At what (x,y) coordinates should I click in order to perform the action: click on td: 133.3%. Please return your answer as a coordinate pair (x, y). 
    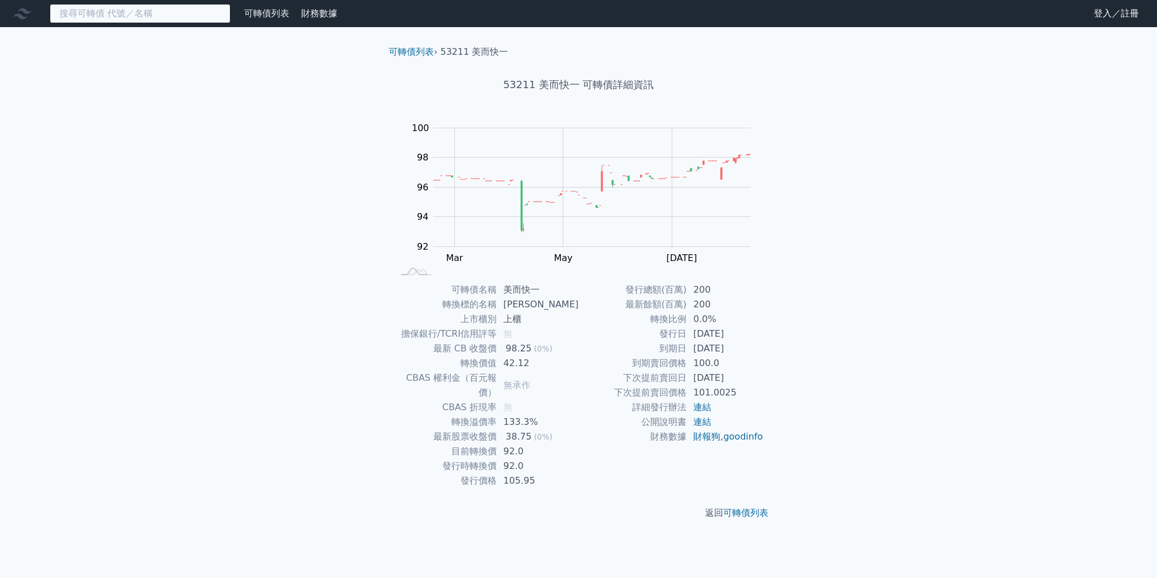
    Looking at the image, I should click on (537, 422).